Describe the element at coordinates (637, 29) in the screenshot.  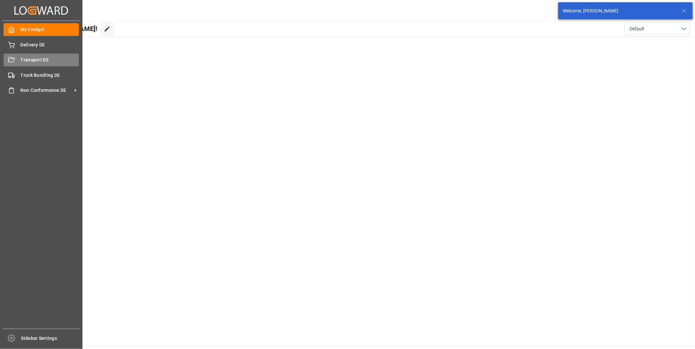
I see `span: Default` at that location.